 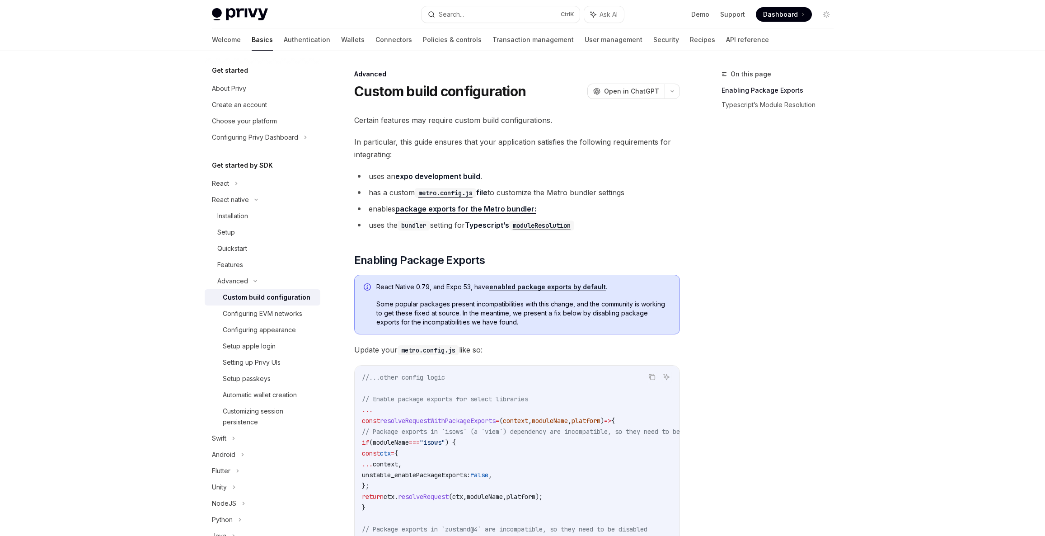 What do you see at coordinates (263, 249) in the screenshot?
I see `a: Quickstart` at bounding box center [263, 249].